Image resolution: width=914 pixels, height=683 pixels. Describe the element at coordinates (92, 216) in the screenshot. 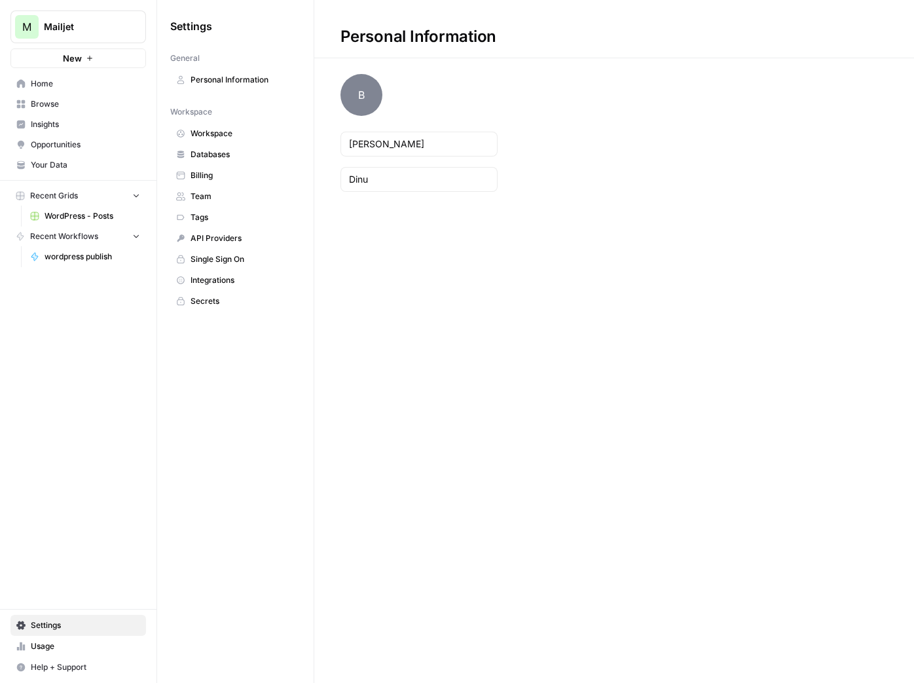

I see `span: WordPress - Posts` at that location.